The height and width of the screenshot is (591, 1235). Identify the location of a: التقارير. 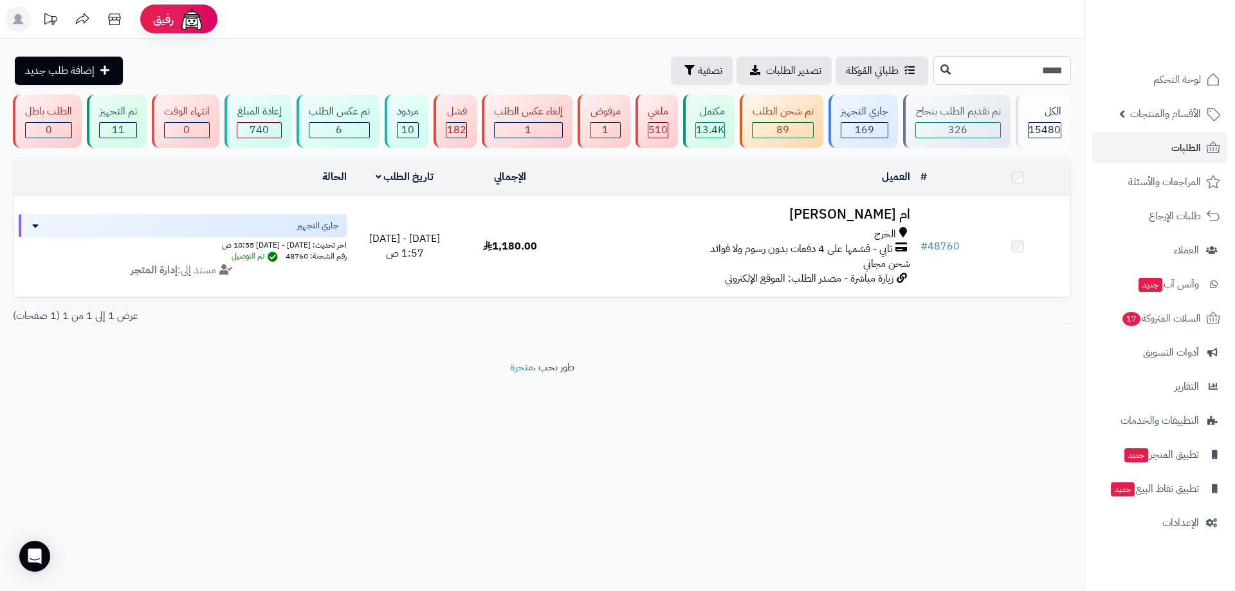
(1160, 387).